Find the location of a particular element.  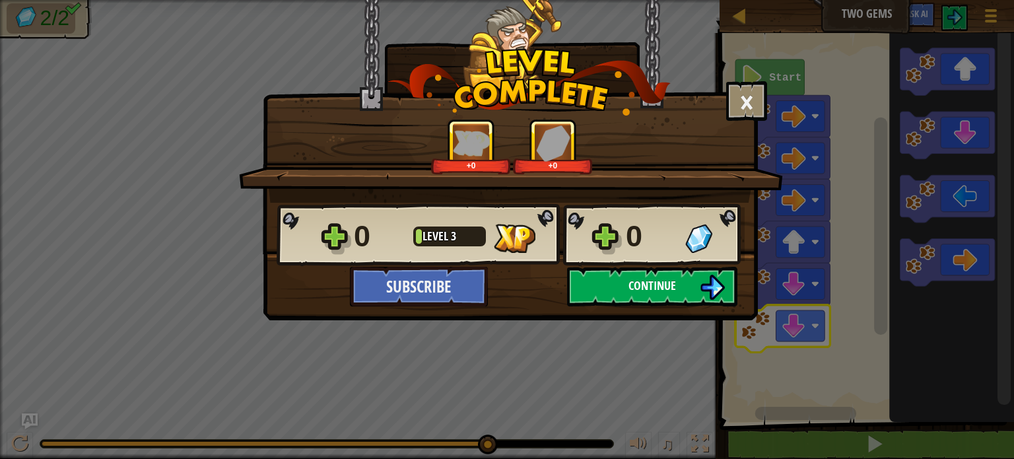

span: Continue is located at coordinates (653, 285).